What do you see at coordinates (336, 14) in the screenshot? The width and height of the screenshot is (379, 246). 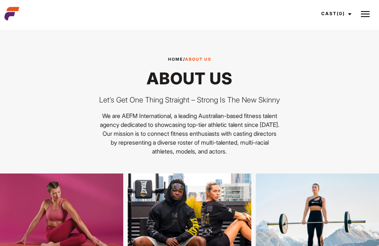 I see `a: Cast(0)` at bounding box center [336, 14].